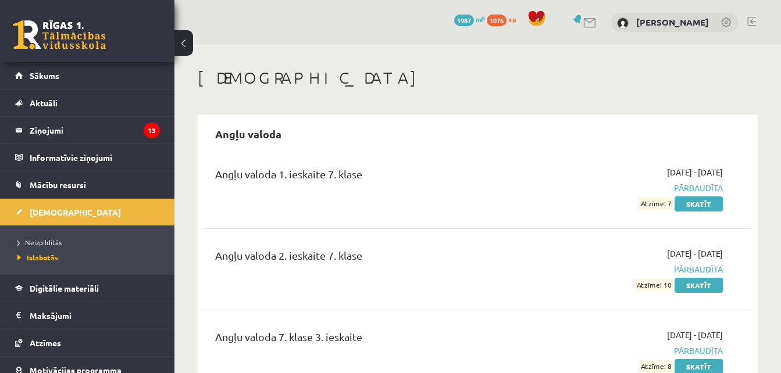  Describe the element at coordinates (381, 258) in the screenshot. I see `div: Angļu valoda 2. ieskaite 7. klase` at that location.